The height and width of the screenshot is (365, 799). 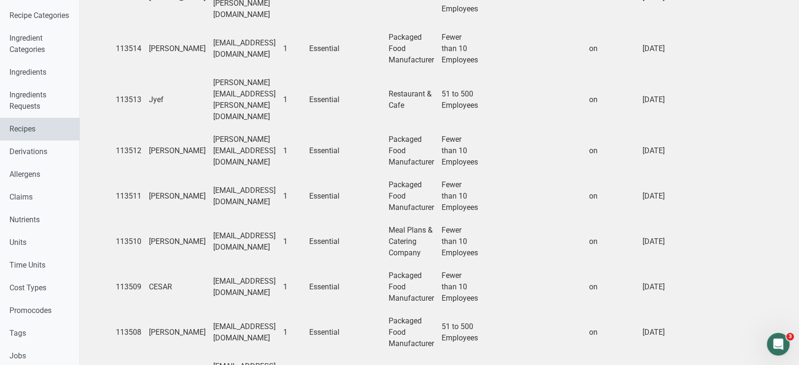 What do you see at coordinates (129, 49) in the screenshot?
I see `td: 113514` at bounding box center [129, 49].